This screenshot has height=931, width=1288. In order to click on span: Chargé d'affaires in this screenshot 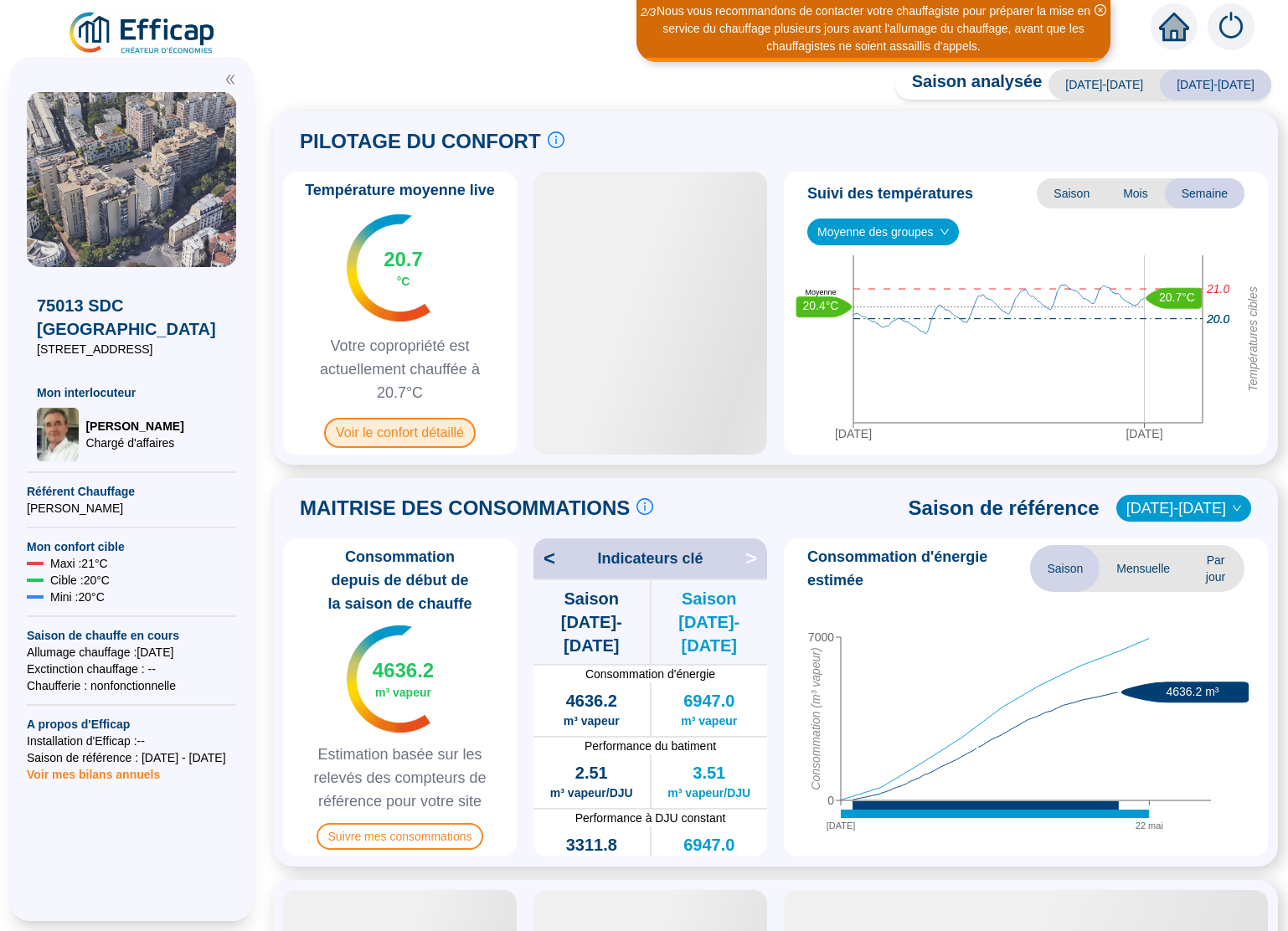, I will do `click(134, 442)`.